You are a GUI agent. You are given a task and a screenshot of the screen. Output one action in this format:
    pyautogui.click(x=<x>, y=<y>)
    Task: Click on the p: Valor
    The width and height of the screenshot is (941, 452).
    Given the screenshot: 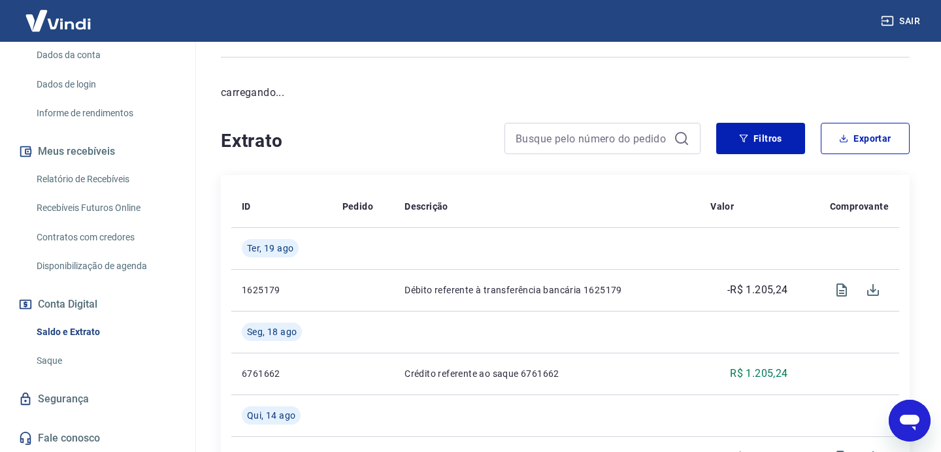 What is the action you would take?
    pyautogui.click(x=722, y=206)
    